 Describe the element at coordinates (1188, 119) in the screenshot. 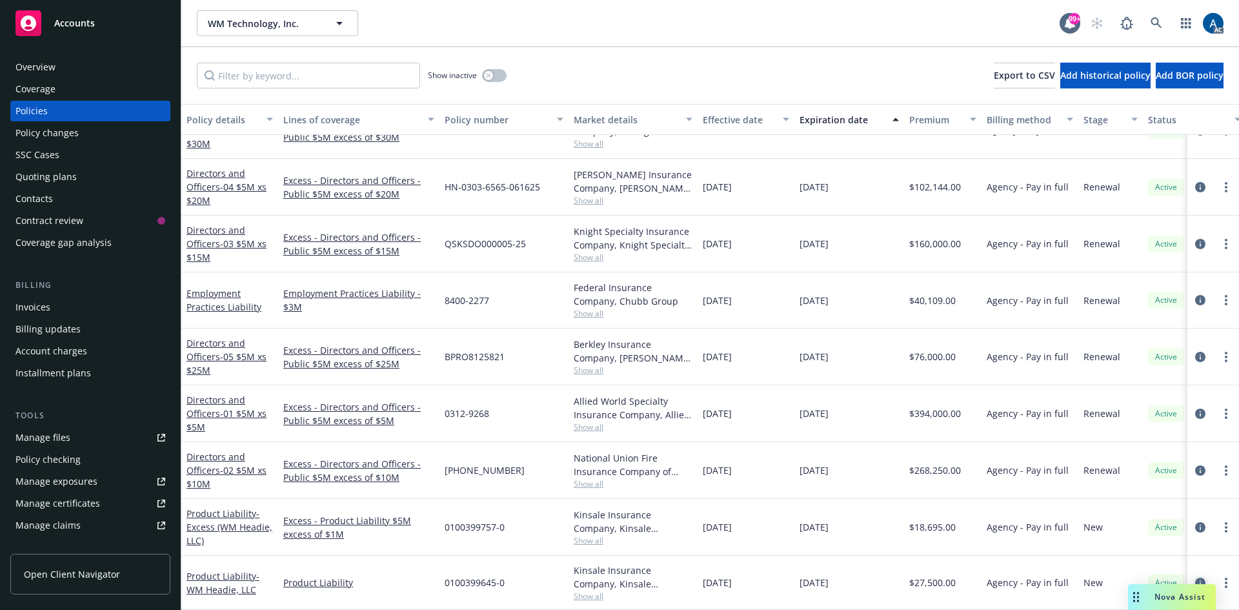

I see `div: Status` at that location.